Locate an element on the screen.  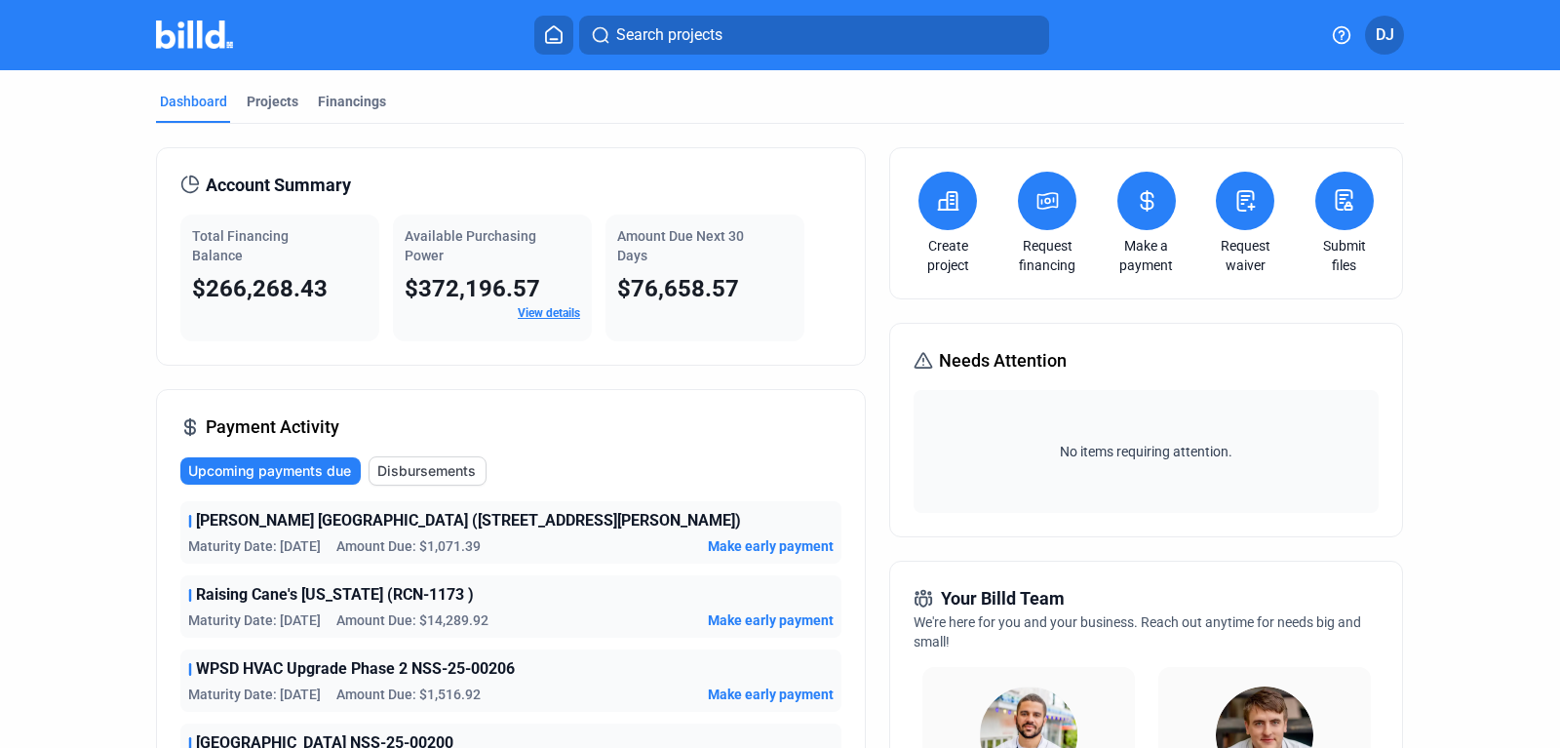
span: Amount Due: $14,289.92 is located at coordinates (413, 620).